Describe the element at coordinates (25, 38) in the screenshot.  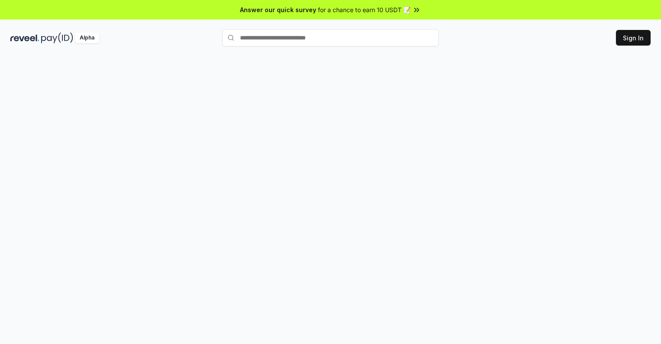
I see `img: reveel_dark` at that location.